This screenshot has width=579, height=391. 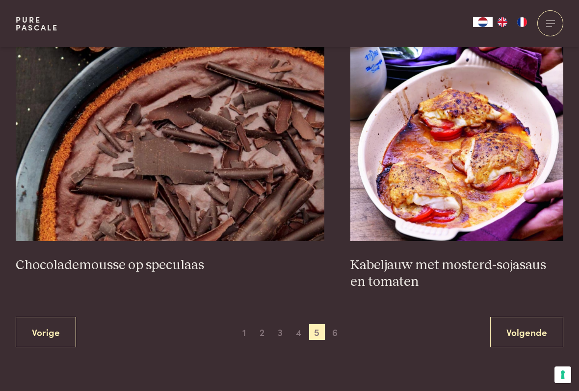 What do you see at coordinates (563, 375) in the screenshot?
I see `button: Uw voorkeuren voor toestemming voor trackingtechnologieën` at bounding box center [563, 375].